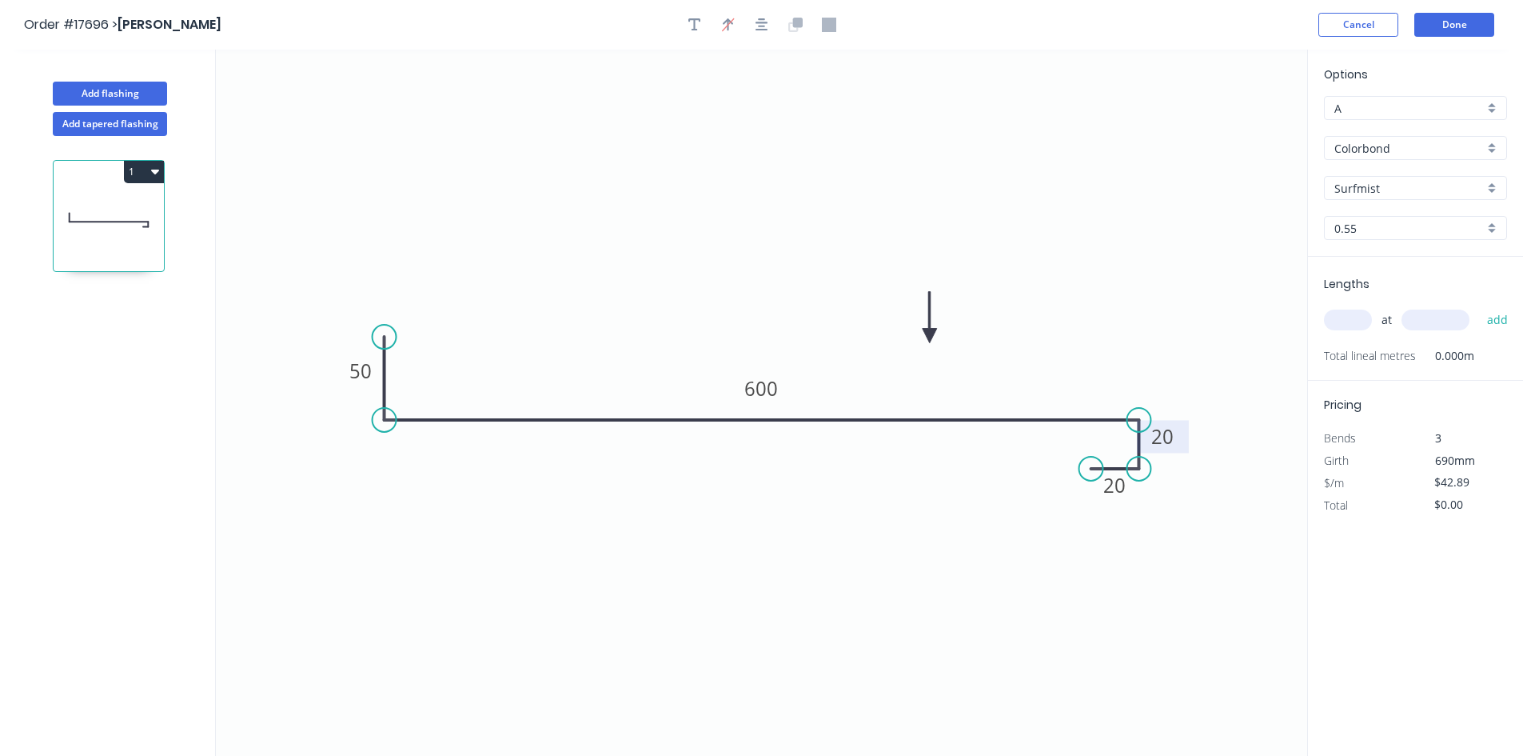  I want to click on span: 3, so click(1439, 437).